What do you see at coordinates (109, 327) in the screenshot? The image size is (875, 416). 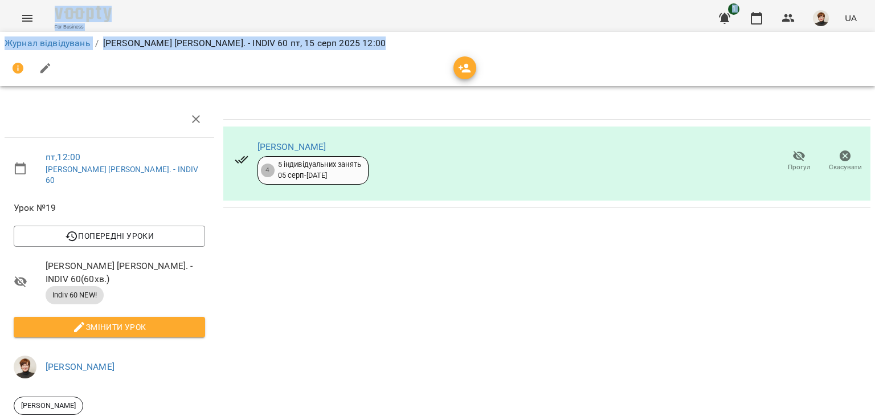 I see `span: Змінити урок` at bounding box center [109, 327].